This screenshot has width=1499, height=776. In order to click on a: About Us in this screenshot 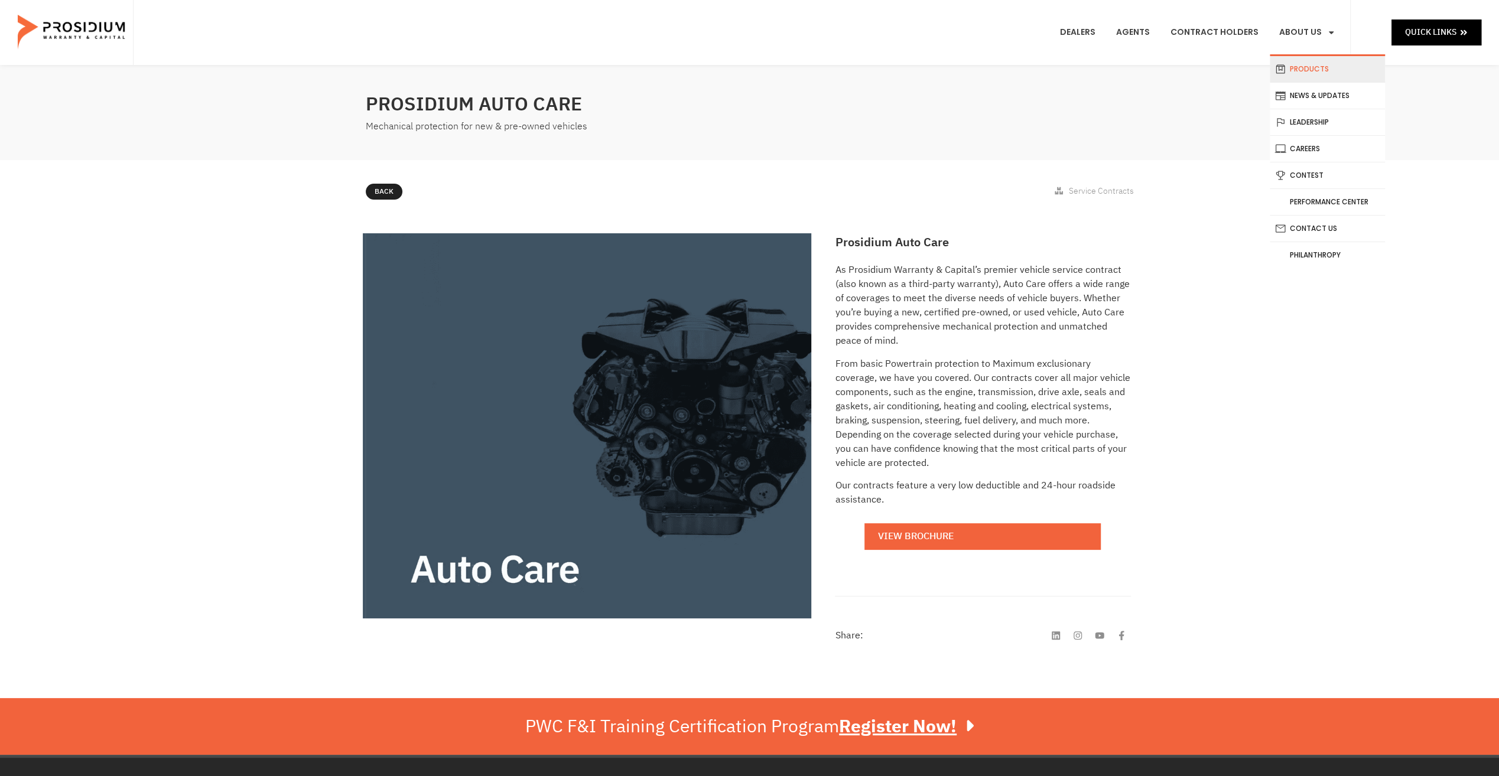, I will do `click(1307, 32)`.